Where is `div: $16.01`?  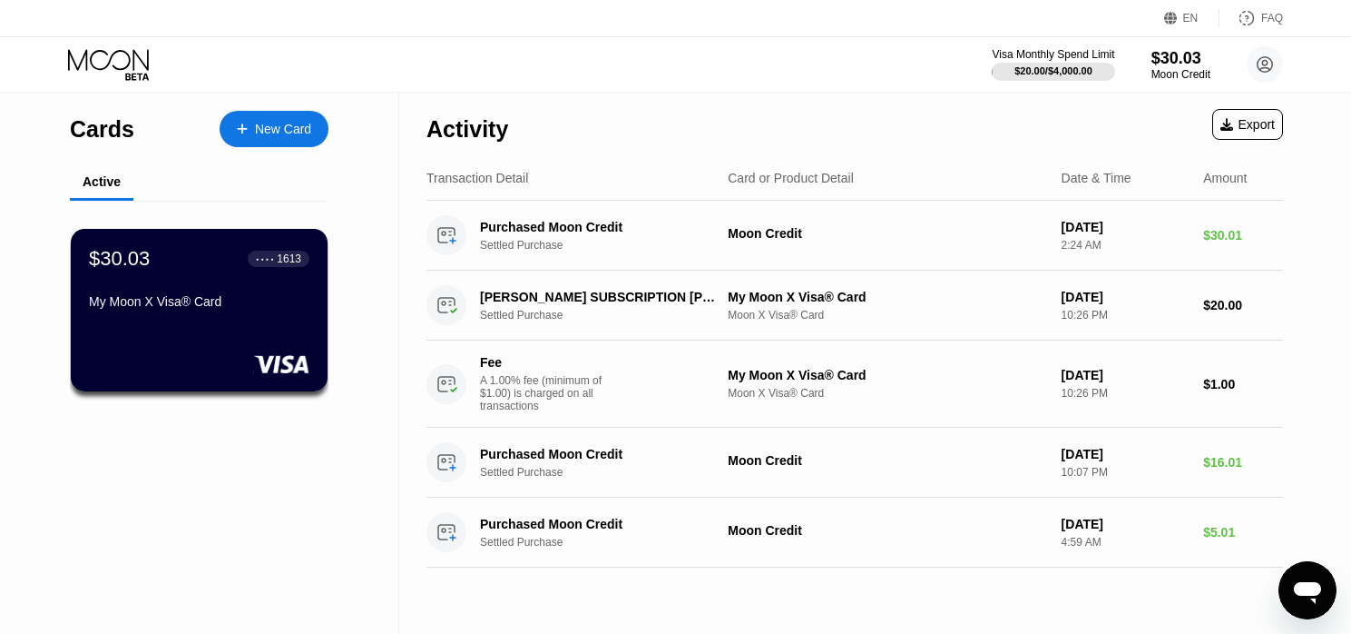
div: $16.01 is located at coordinates (1243, 462).